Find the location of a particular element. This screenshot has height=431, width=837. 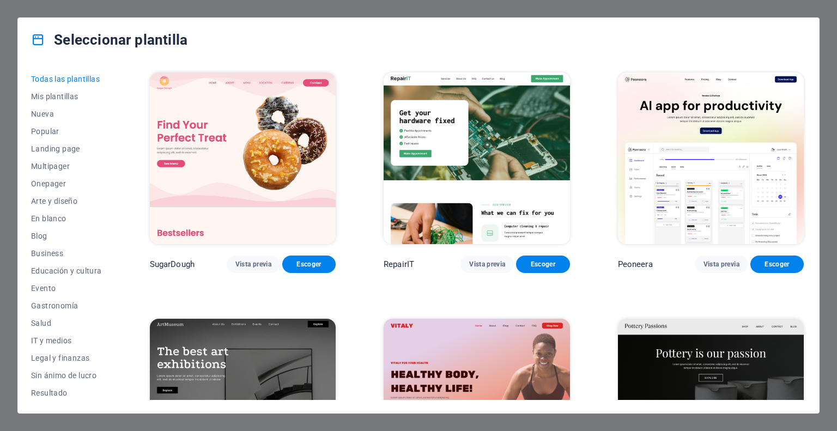

button: Sin ánimo de lucro is located at coordinates (66, 376).